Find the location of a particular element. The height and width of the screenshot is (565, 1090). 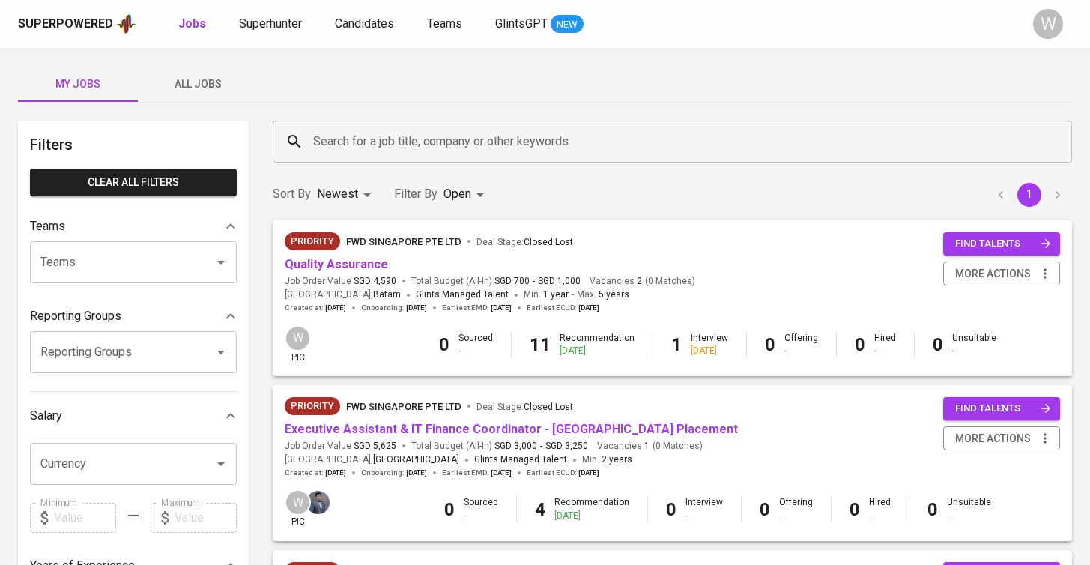

span: Earliest EMD : is located at coordinates (477, 308).